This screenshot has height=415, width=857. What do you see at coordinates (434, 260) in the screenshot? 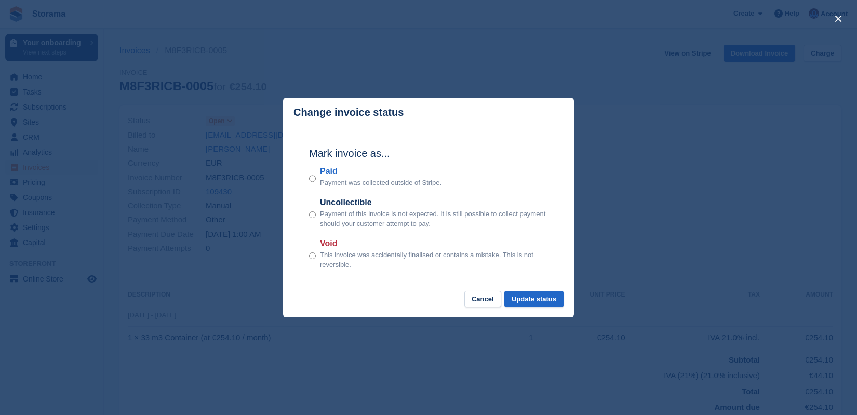
I see `p: This invoice was accidentally finalised or contains a mistake. This is not reversible.` at bounding box center [434, 260].